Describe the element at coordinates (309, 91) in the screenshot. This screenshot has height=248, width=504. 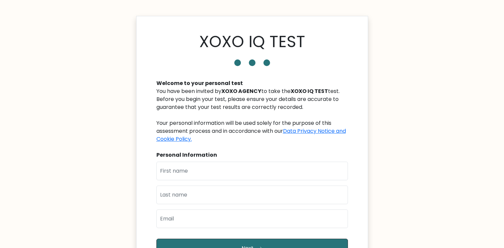
I see `b: XOXO IQ TEST` at that location.